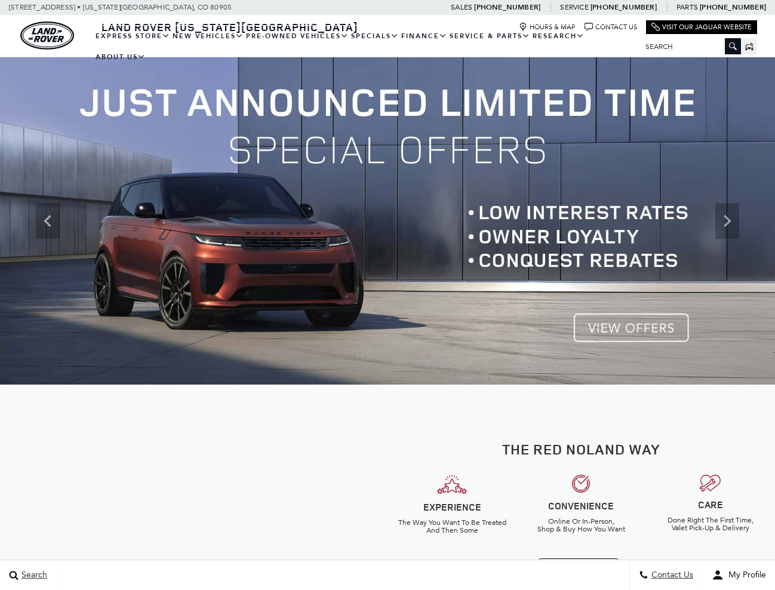 The height and width of the screenshot is (590, 775). What do you see at coordinates (424, 36) in the screenshot?
I see `a: Finance` at bounding box center [424, 36].